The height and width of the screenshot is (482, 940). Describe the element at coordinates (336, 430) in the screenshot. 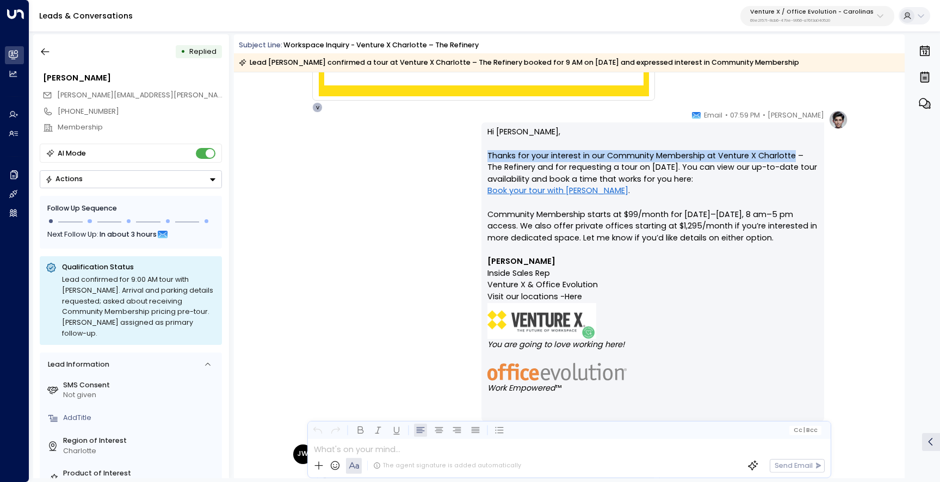

I see `button: Redo` at that location.